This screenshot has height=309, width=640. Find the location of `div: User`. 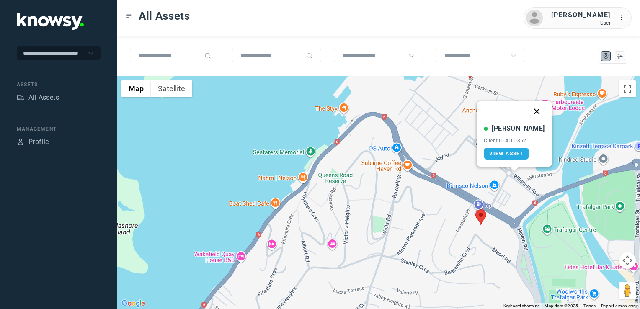

div: User is located at coordinates (581, 23).